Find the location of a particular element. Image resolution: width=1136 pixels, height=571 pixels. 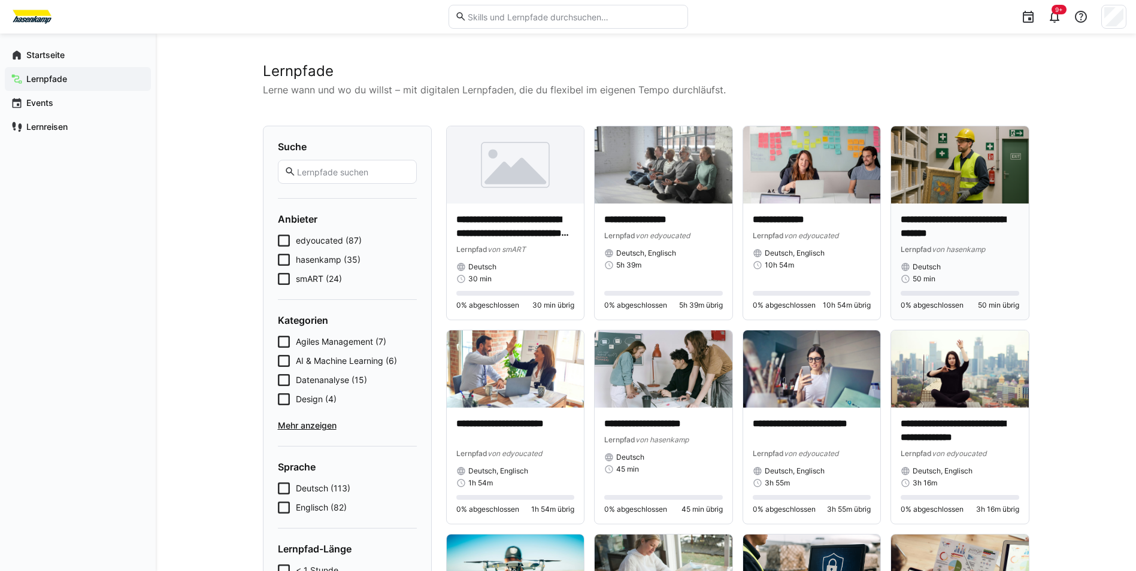

h4: Suche is located at coordinates (347, 147).